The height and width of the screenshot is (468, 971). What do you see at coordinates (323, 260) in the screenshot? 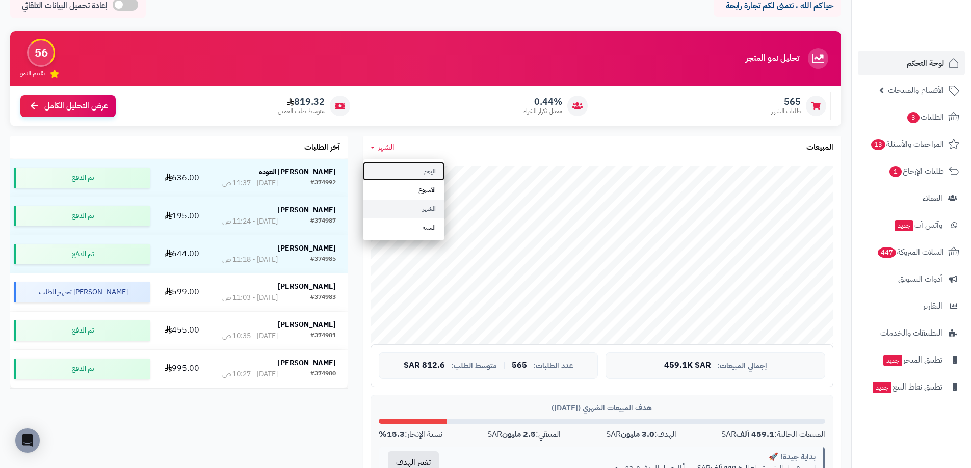
I see `div: #374985` at bounding box center [323, 260].